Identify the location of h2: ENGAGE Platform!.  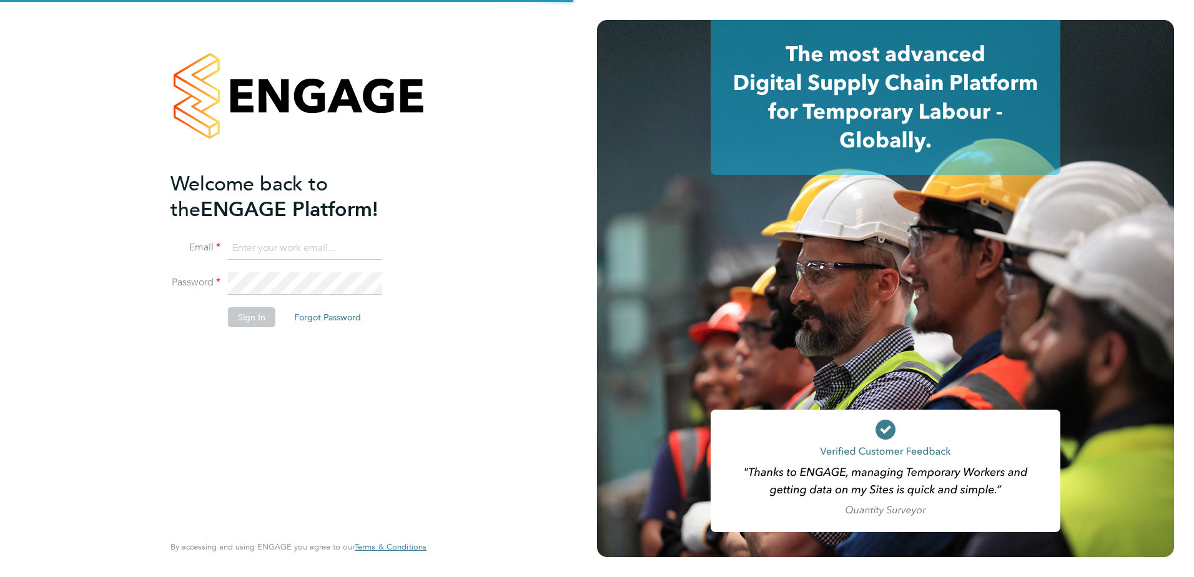
(292, 197).